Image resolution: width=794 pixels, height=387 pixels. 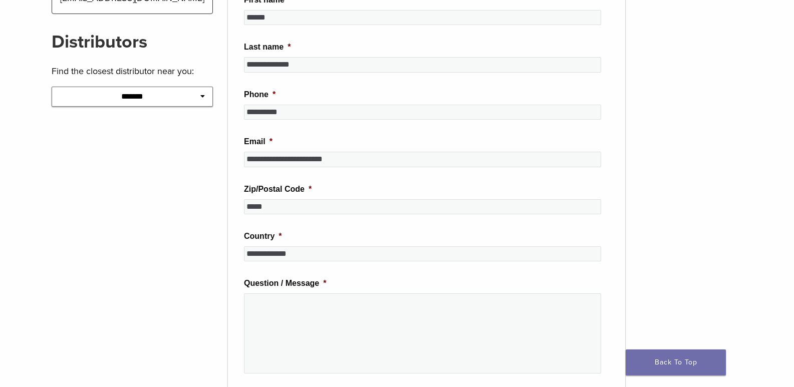 I want to click on h2: Distributors, so click(x=132, y=42).